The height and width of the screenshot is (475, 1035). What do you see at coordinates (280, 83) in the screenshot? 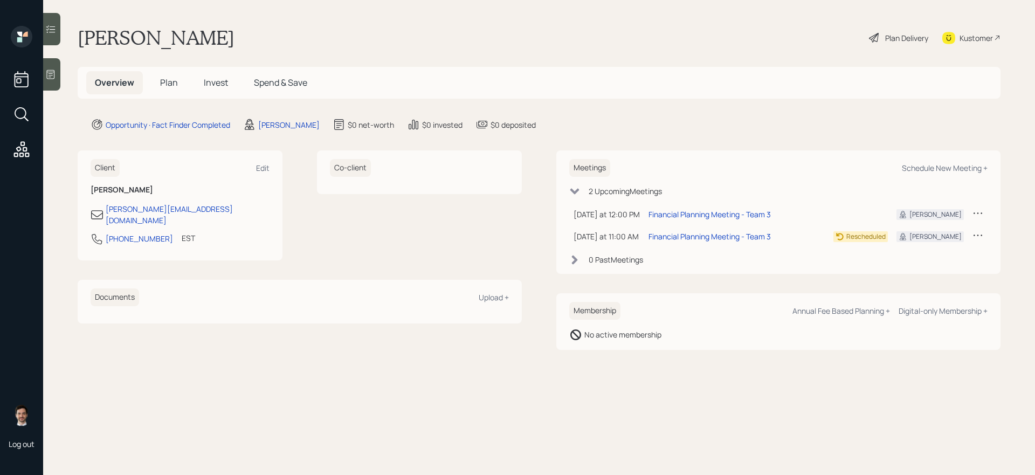
I see `span: Spend & Save` at bounding box center [280, 83].